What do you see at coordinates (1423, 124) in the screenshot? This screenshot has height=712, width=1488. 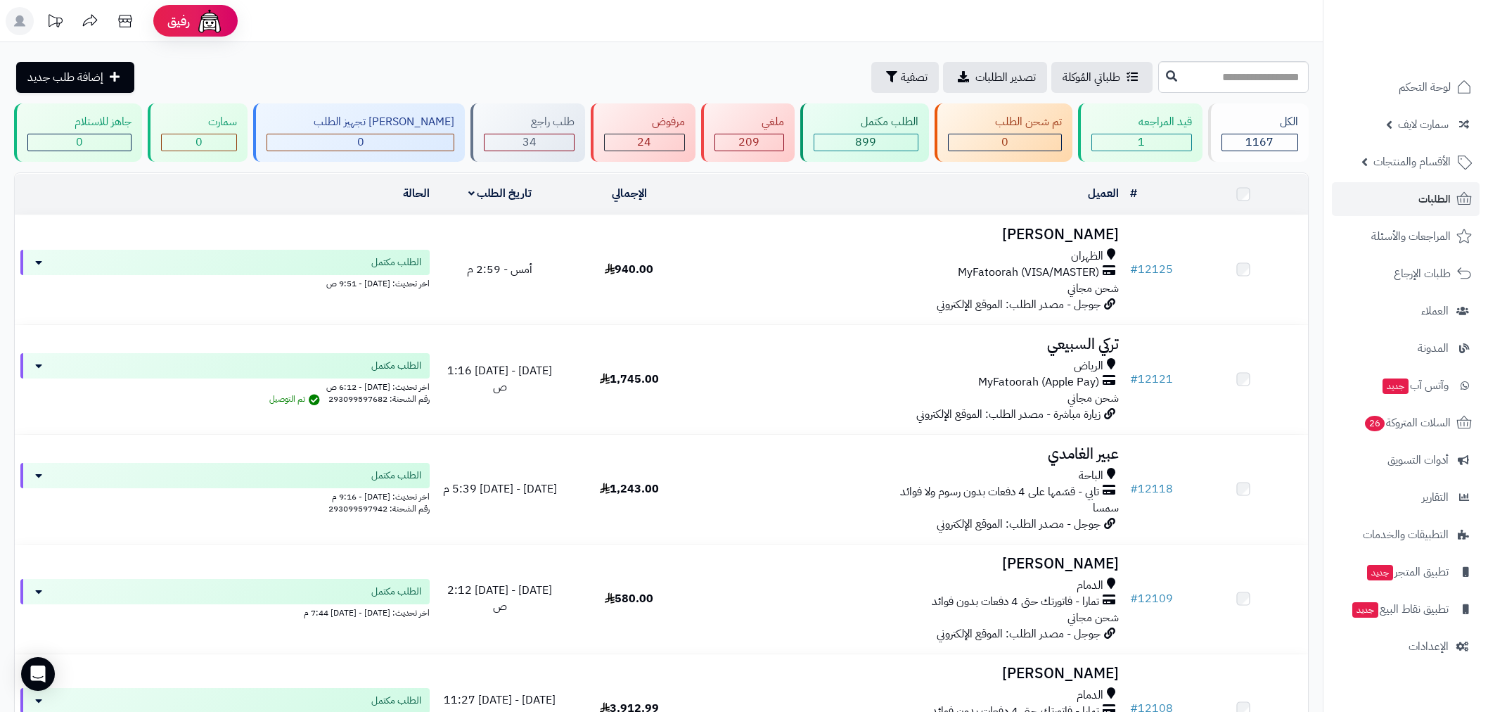 I see `span: سمارت لايف` at bounding box center [1423, 124].